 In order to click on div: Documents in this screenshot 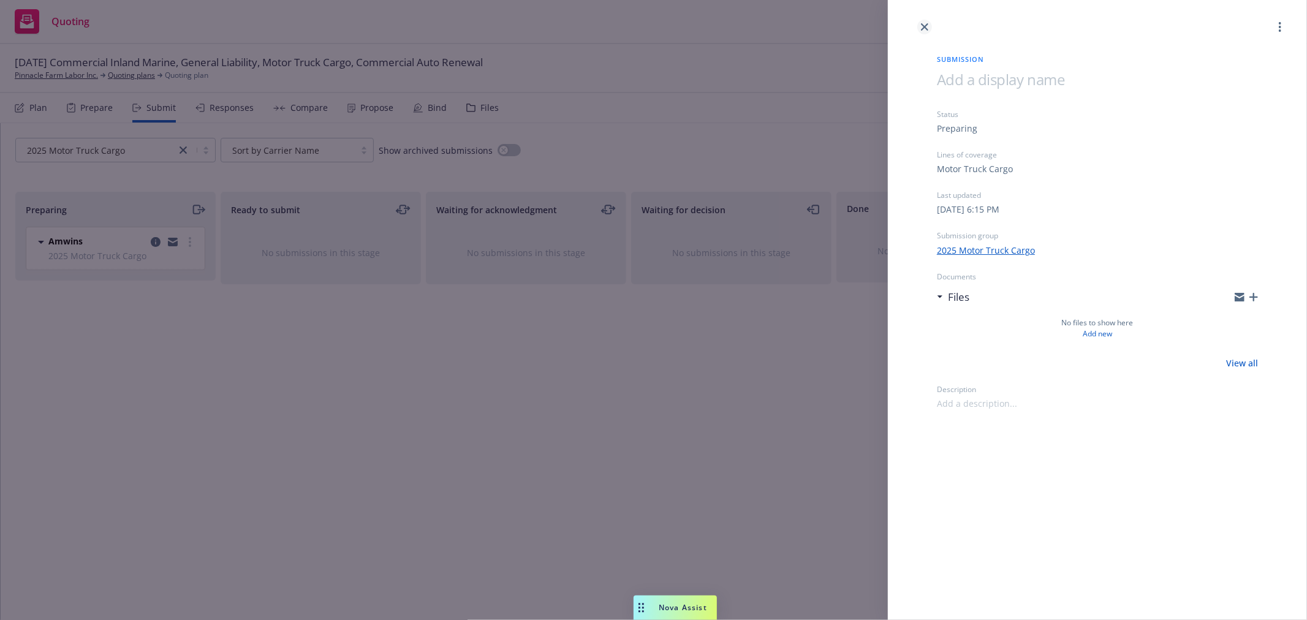, I will do `click(1097, 276)`.